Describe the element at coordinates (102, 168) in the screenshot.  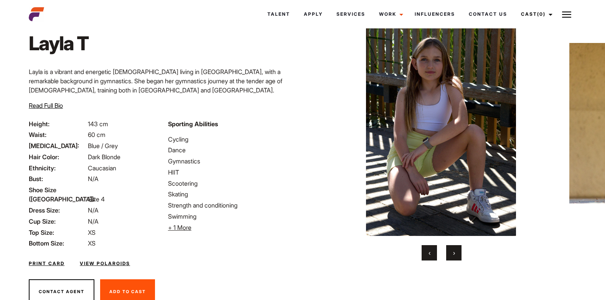
I see `span: Caucasian` at that location.